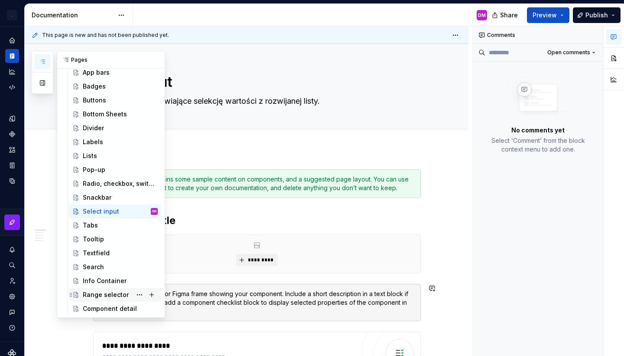 Image resolution: width=624 pixels, height=356 pixels. Describe the element at coordinates (105, 114) in the screenshot. I see `div: Bottom Sheets` at that location.